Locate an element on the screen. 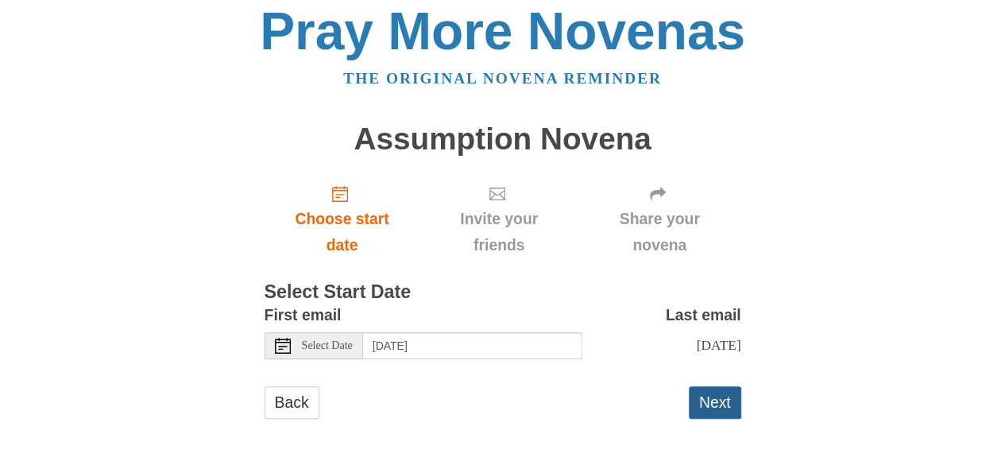 The image size is (1005, 465). span: Select Date is located at coordinates (327, 346).